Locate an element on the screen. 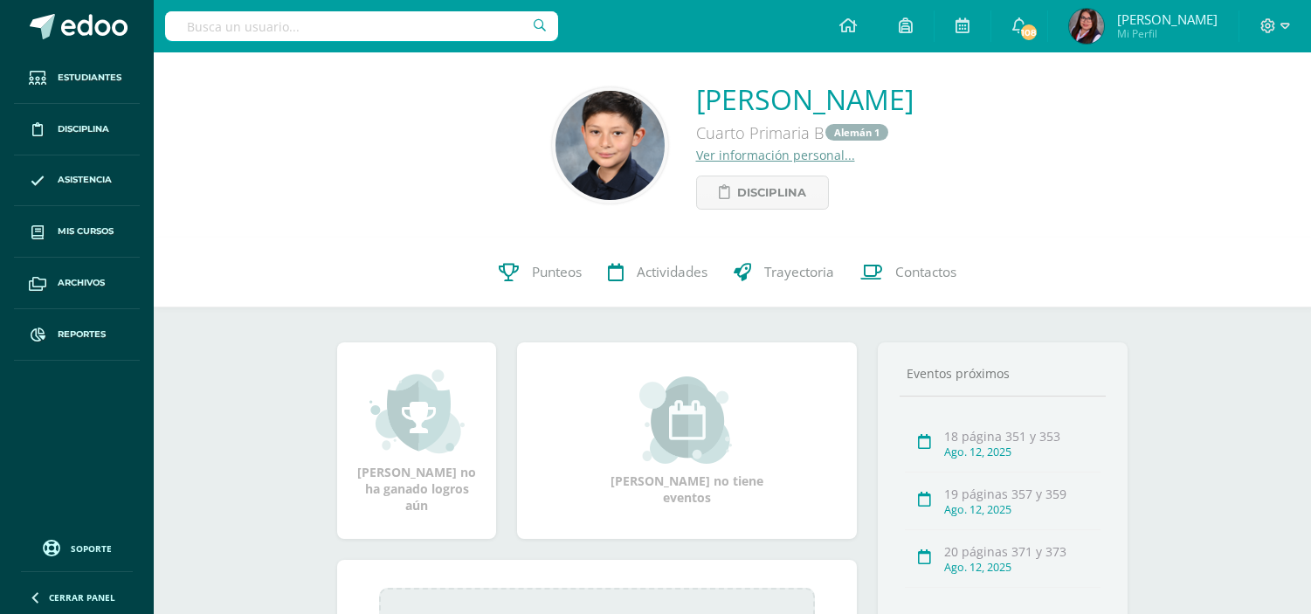 Image resolution: width=1311 pixels, height=614 pixels. img: achievement_small.png is located at coordinates (417, 411).